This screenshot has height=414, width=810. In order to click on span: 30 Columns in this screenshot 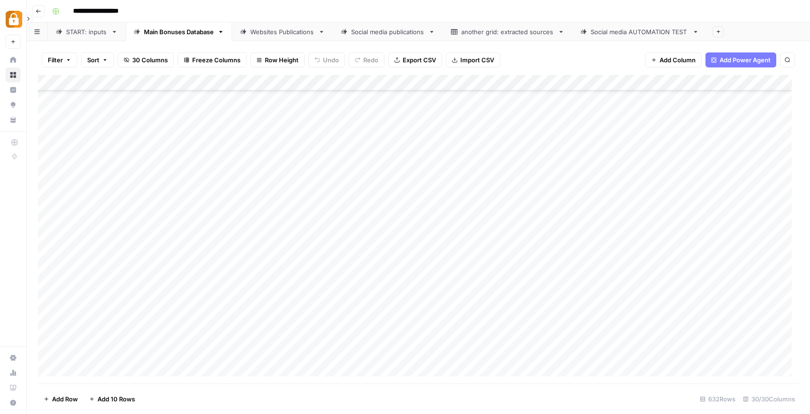, I will do `click(150, 60)`.